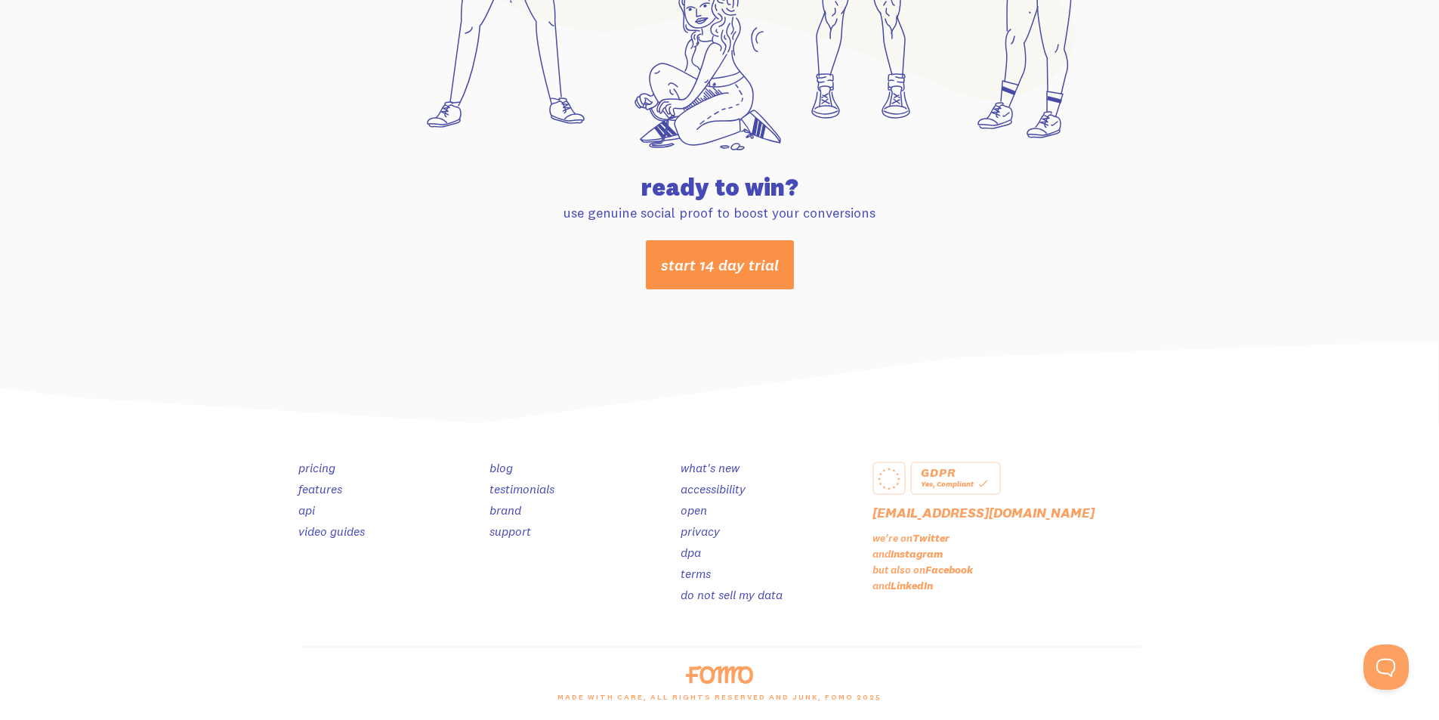  I want to click on a: privacy, so click(700, 531).